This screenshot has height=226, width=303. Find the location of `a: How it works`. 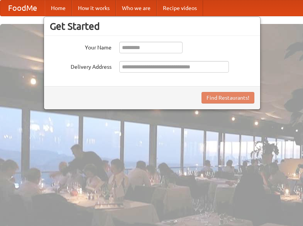

a: How it works is located at coordinates (94, 8).